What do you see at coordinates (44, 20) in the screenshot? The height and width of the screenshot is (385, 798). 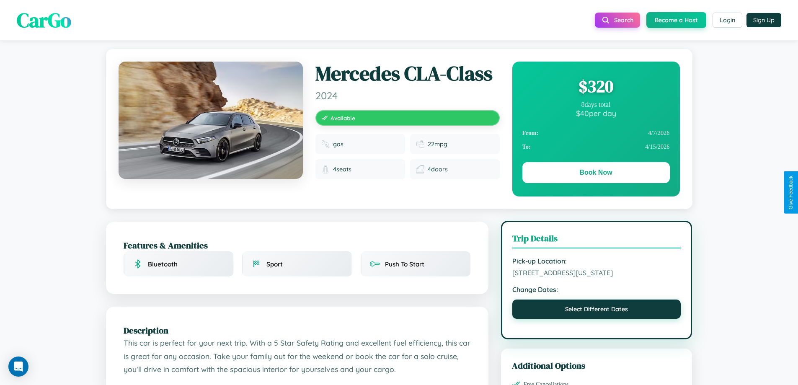 I see `span: CarGo` at bounding box center [44, 20].